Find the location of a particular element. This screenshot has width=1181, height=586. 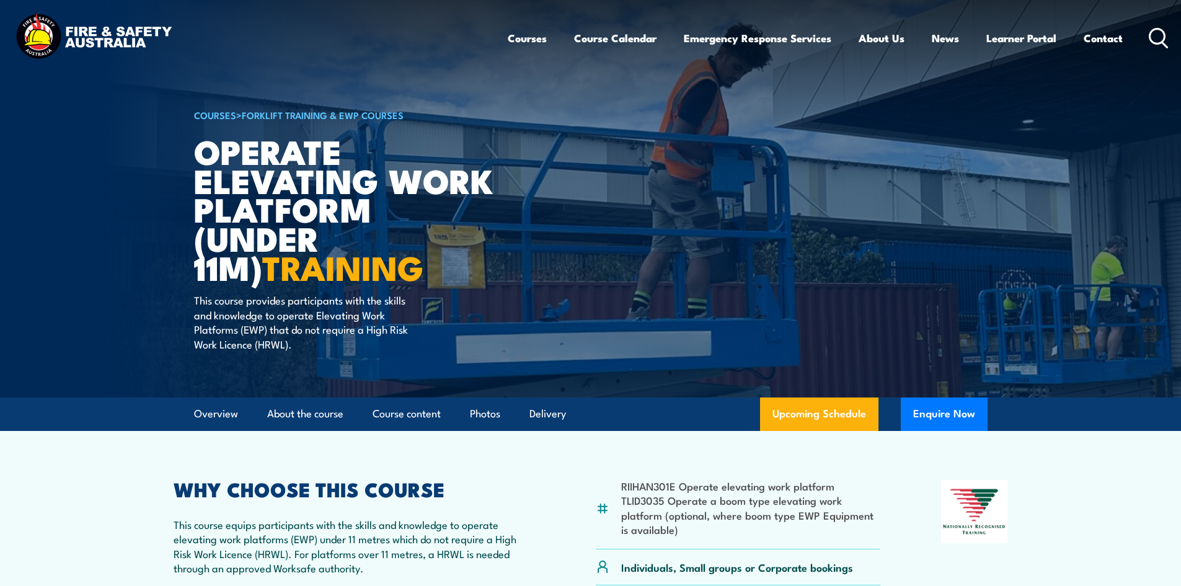

a: Course content is located at coordinates (407, 414).